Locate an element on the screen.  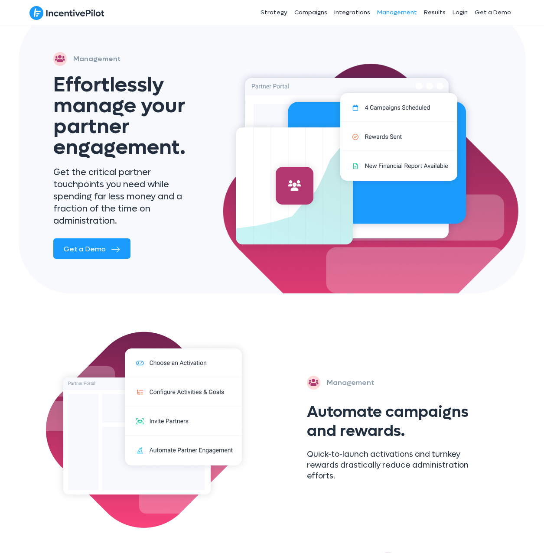
a: Login is located at coordinates (460, 13).